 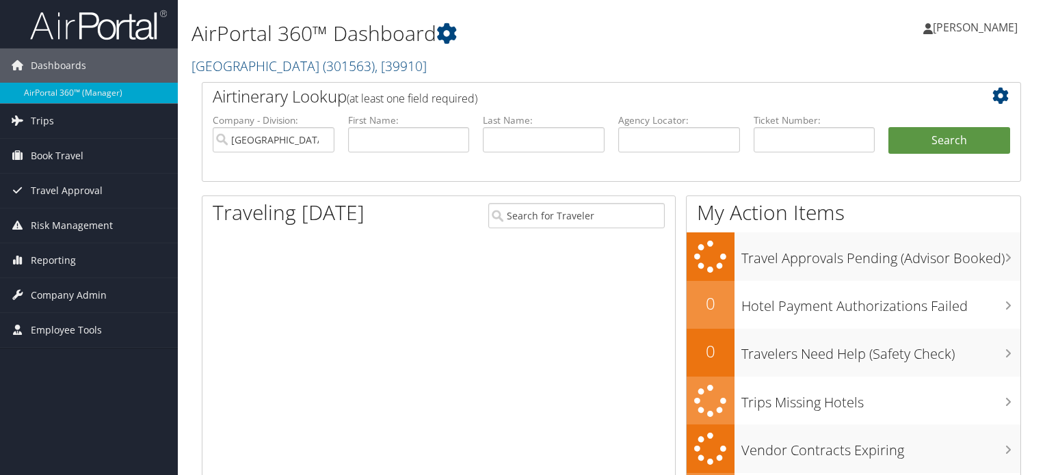 What do you see at coordinates (544, 120) in the screenshot?
I see `label: Last Name:` at bounding box center [544, 120].